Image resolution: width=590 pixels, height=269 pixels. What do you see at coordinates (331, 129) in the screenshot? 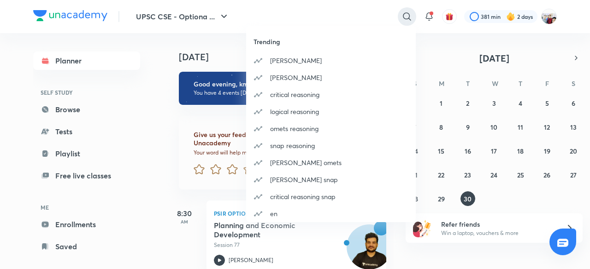
I see `a: omets reasoning` at bounding box center [331, 129].